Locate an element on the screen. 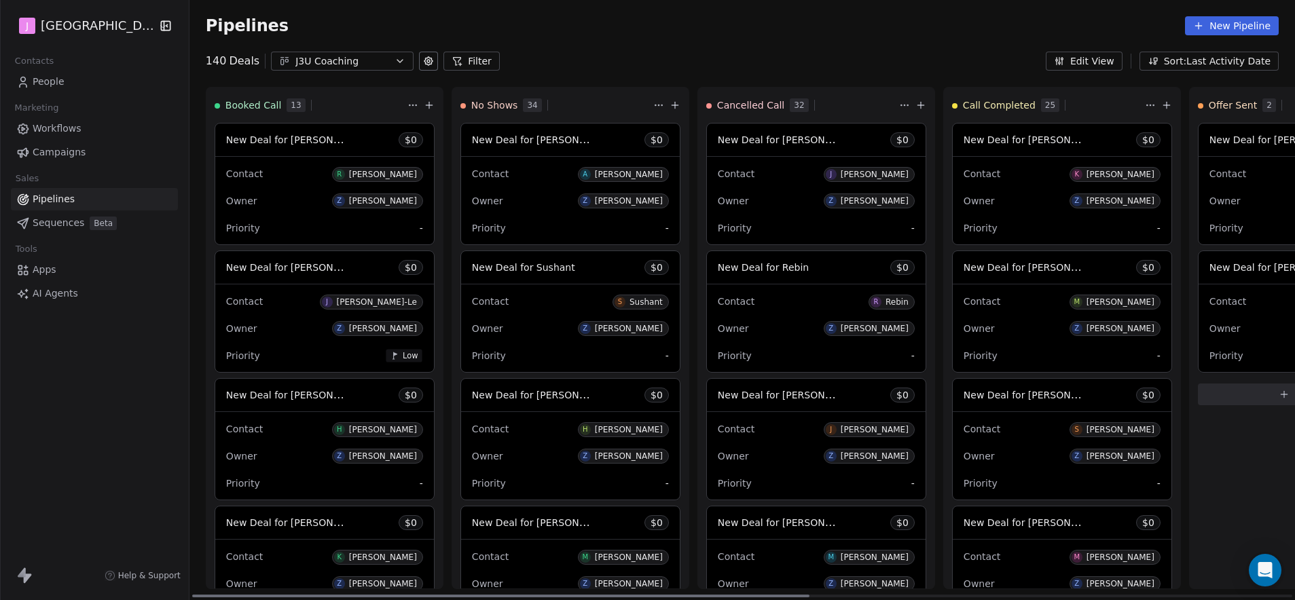  div: J is located at coordinates (831, 175).